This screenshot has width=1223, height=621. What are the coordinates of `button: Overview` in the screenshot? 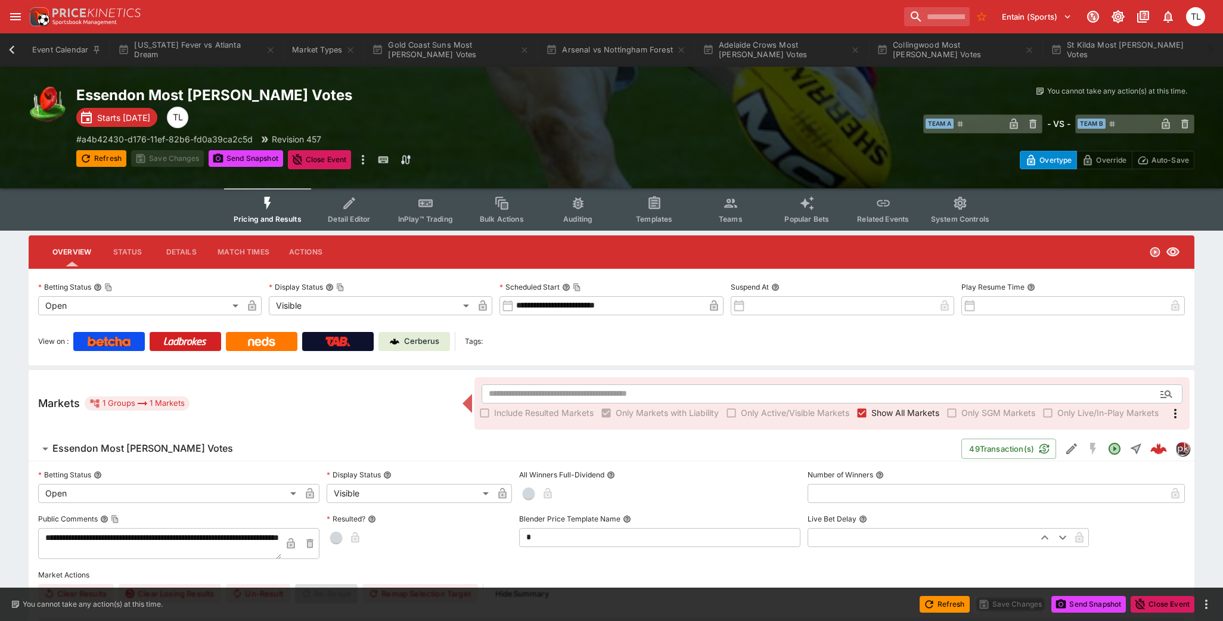 It's located at (72, 252).